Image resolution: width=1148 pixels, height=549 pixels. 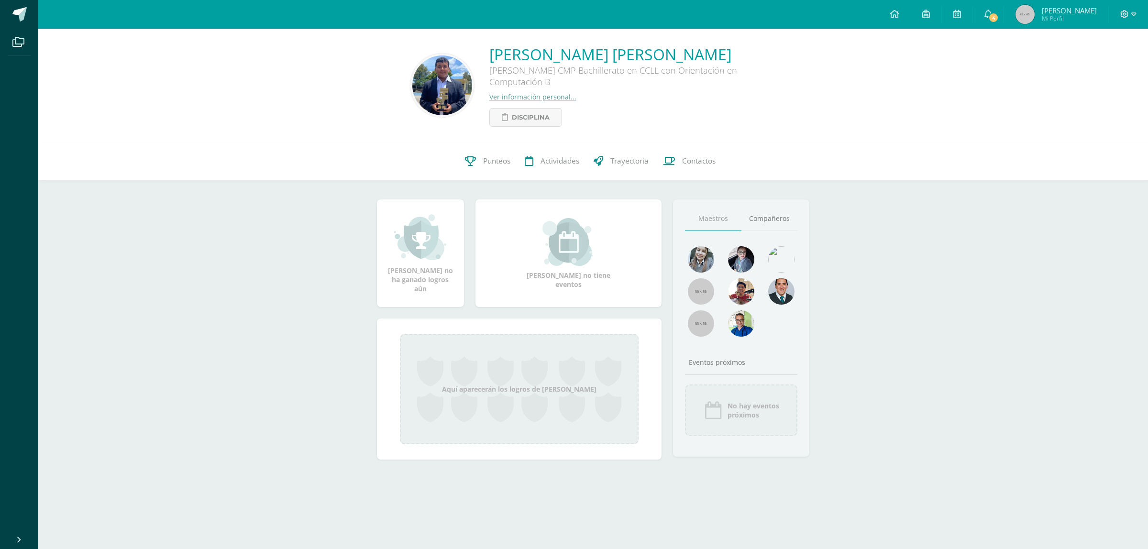 What do you see at coordinates (699, 161) in the screenshot?
I see `span: Contactos` at bounding box center [699, 161].